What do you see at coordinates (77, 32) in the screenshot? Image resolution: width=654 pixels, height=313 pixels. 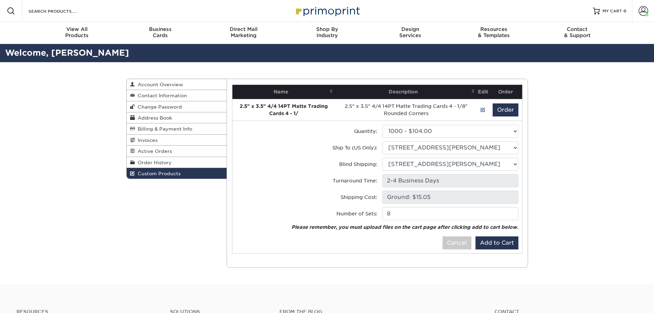 I see `div: Products` at bounding box center [77, 32].